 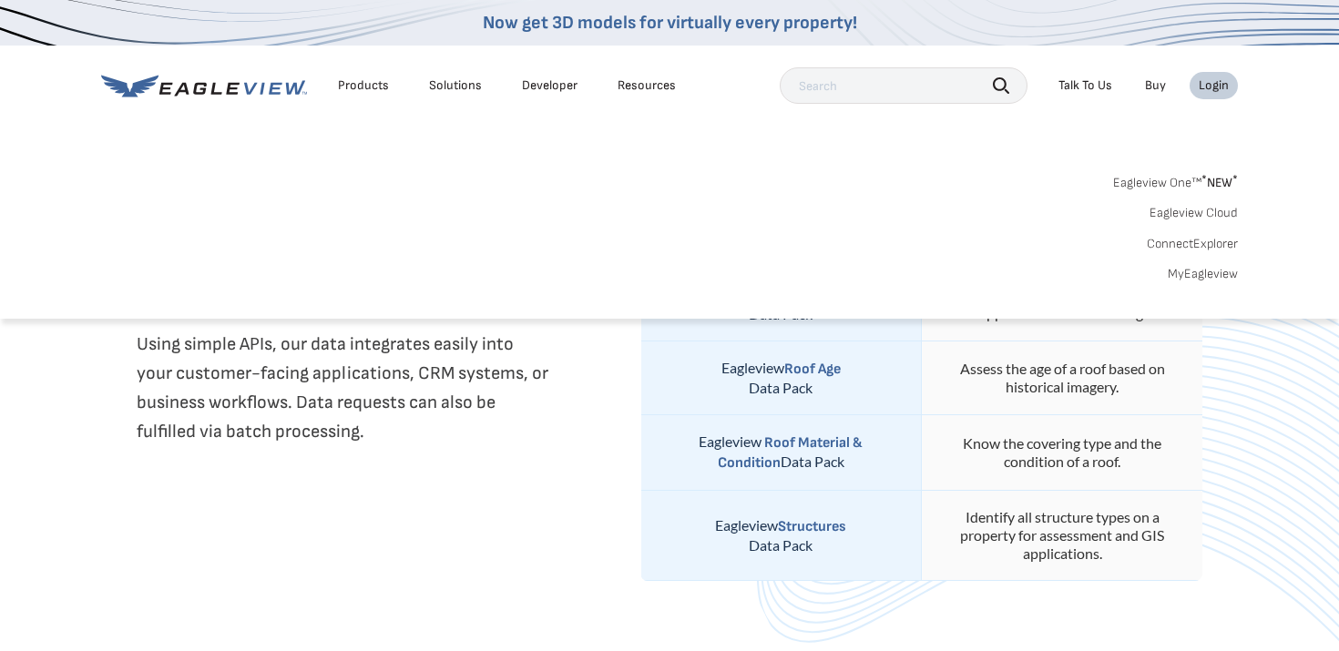 What do you see at coordinates (342, 388) in the screenshot?
I see `p: Using simple APIs, our data integrates easily into your customer-facing applications, CRM systems...` at bounding box center [342, 388].